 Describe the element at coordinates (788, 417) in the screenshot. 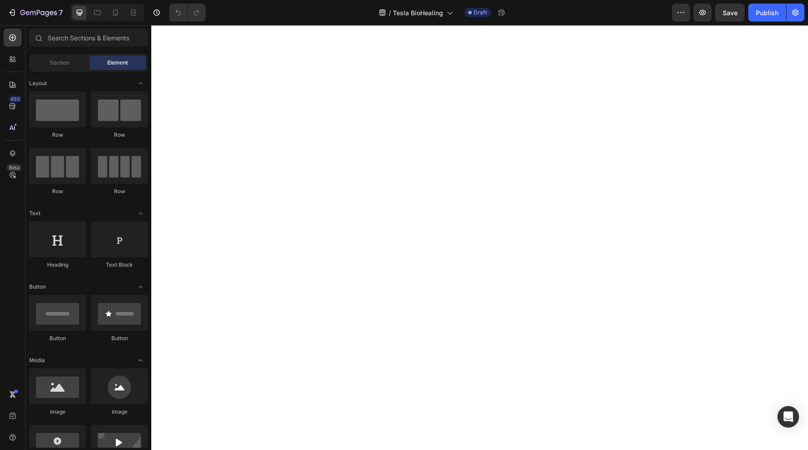

I see `div: Open Intercom Messenger` at that location.